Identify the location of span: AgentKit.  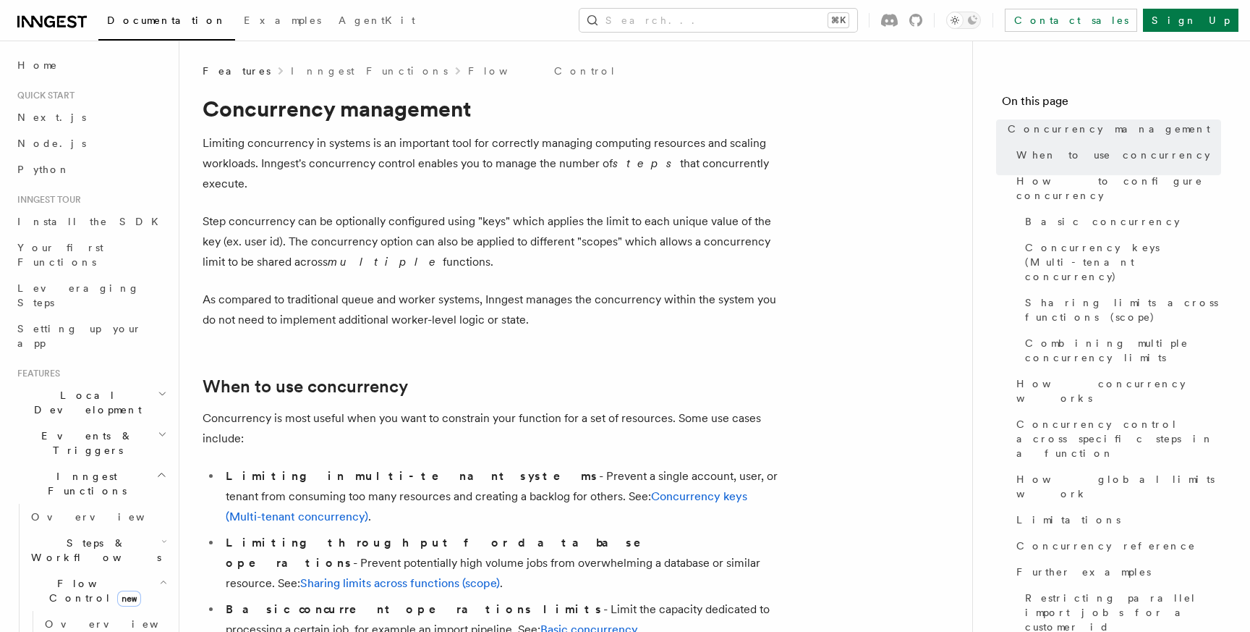
(377, 20).